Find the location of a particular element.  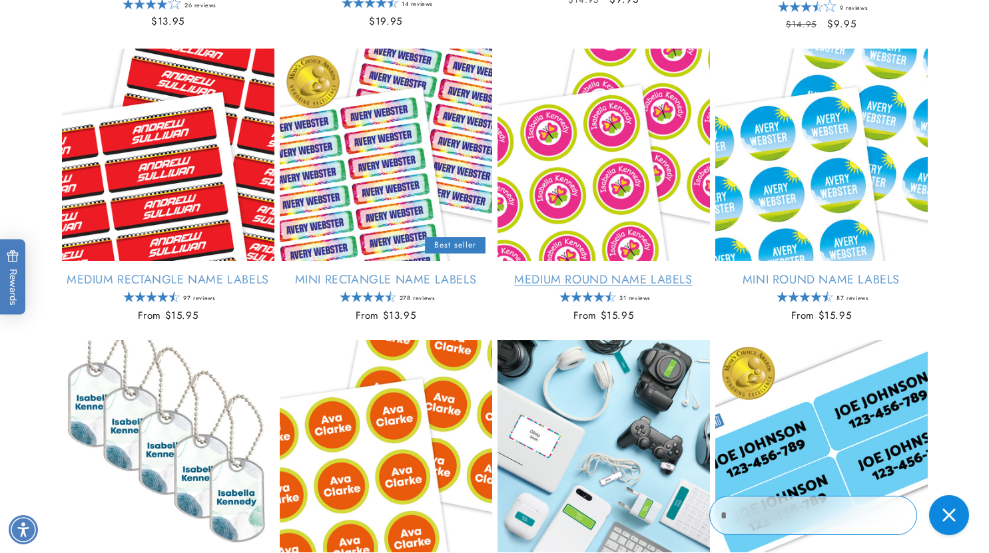

span: Rewards is located at coordinates (13, 277).